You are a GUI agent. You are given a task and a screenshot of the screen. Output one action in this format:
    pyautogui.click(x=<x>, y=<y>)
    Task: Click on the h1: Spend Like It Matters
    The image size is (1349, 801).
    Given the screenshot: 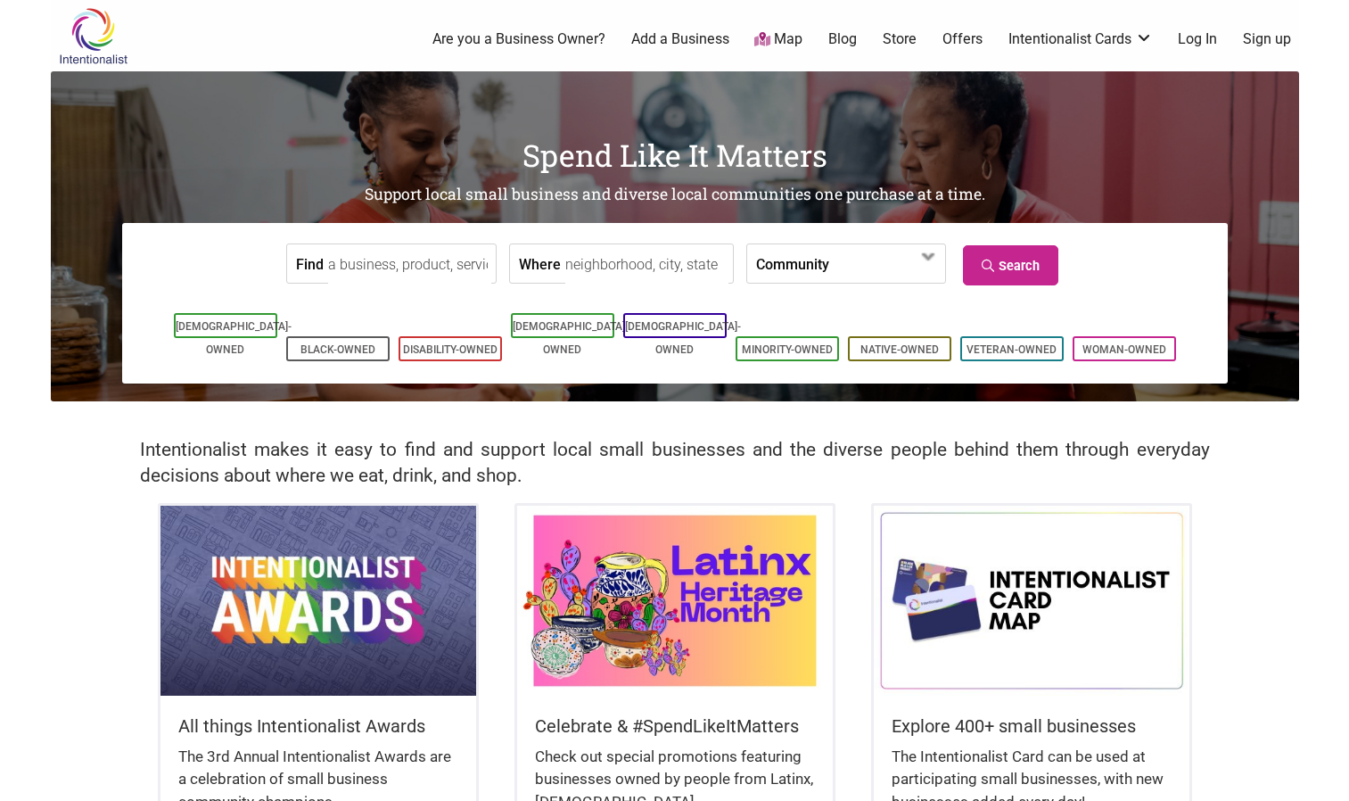 What is the action you would take?
    pyautogui.click(x=675, y=155)
    